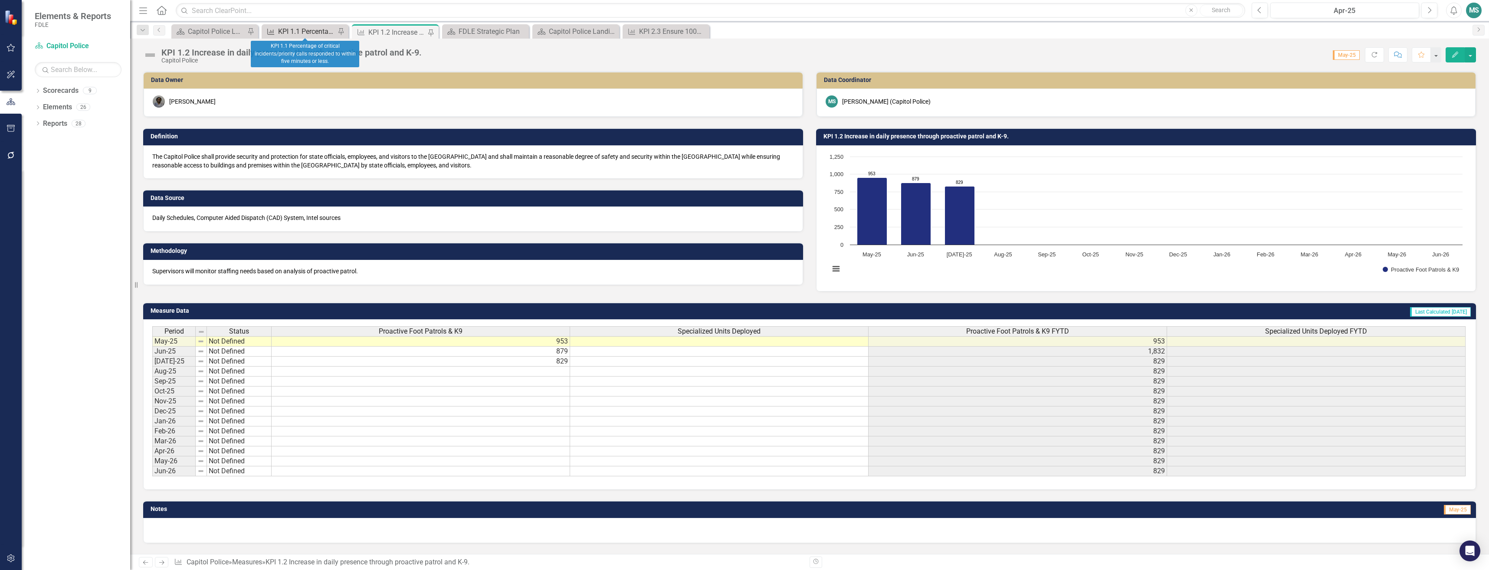 The image size is (1489, 570). Describe the element at coordinates (174, 471) in the screenshot. I see `td: Jun-26` at that location.